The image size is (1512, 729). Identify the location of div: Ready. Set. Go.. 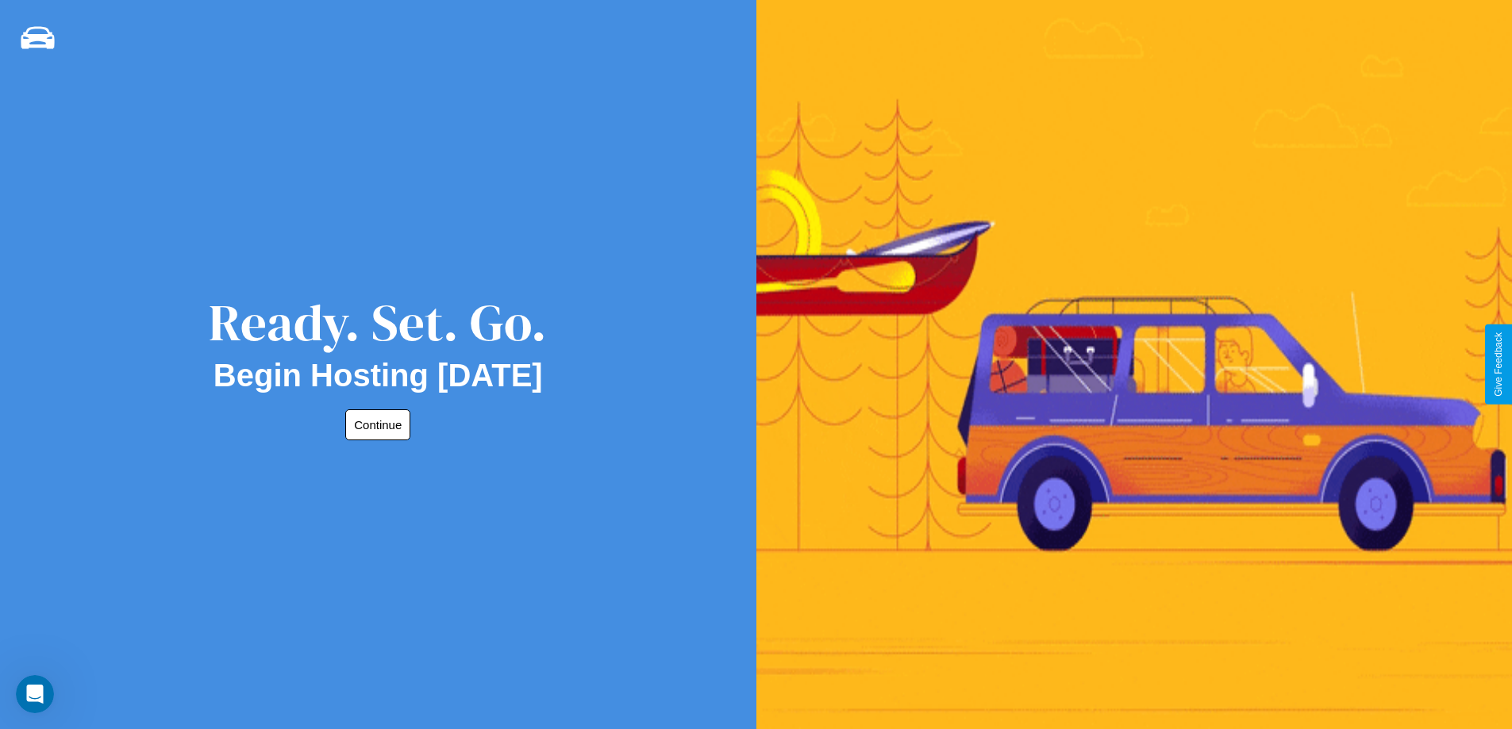
(378, 322).